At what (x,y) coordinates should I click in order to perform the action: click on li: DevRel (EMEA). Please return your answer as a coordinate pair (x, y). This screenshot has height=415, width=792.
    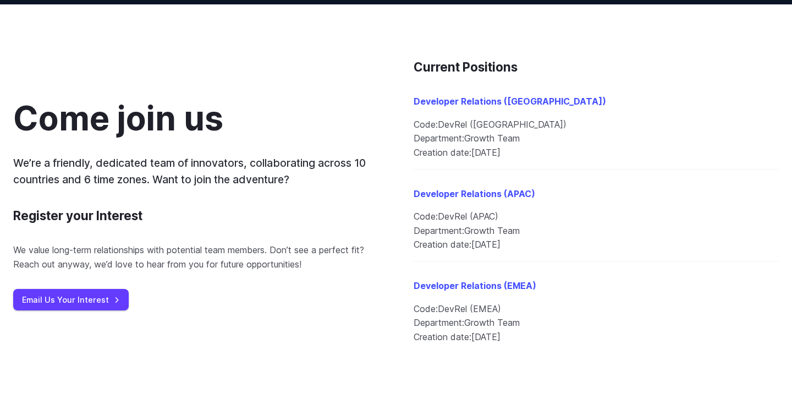
    Looking at the image, I should click on (597, 309).